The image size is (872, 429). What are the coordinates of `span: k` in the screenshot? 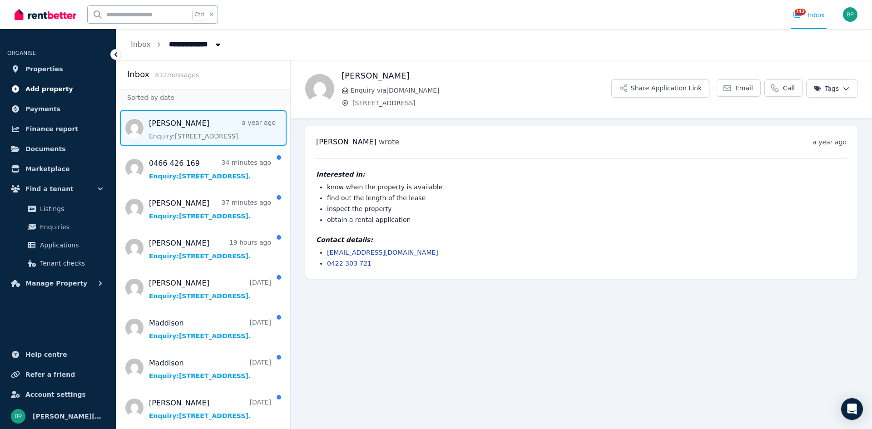 It's located at (211, 15).